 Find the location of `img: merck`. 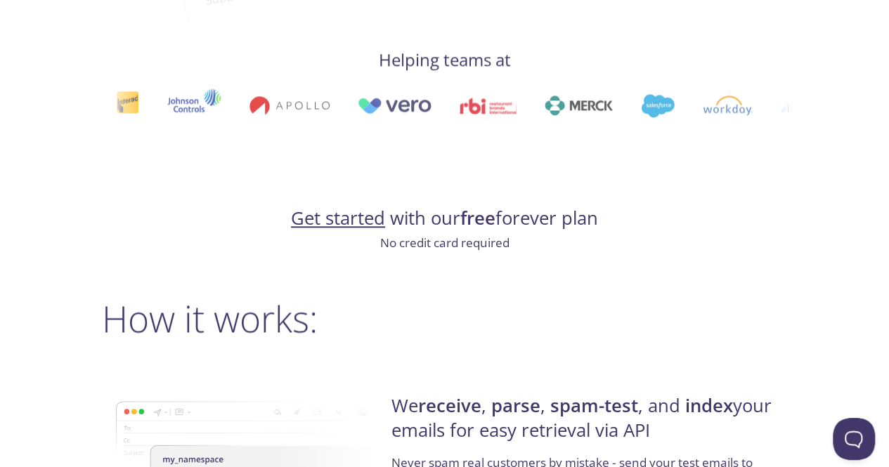

img: merck is located at coordinates (578, 105).